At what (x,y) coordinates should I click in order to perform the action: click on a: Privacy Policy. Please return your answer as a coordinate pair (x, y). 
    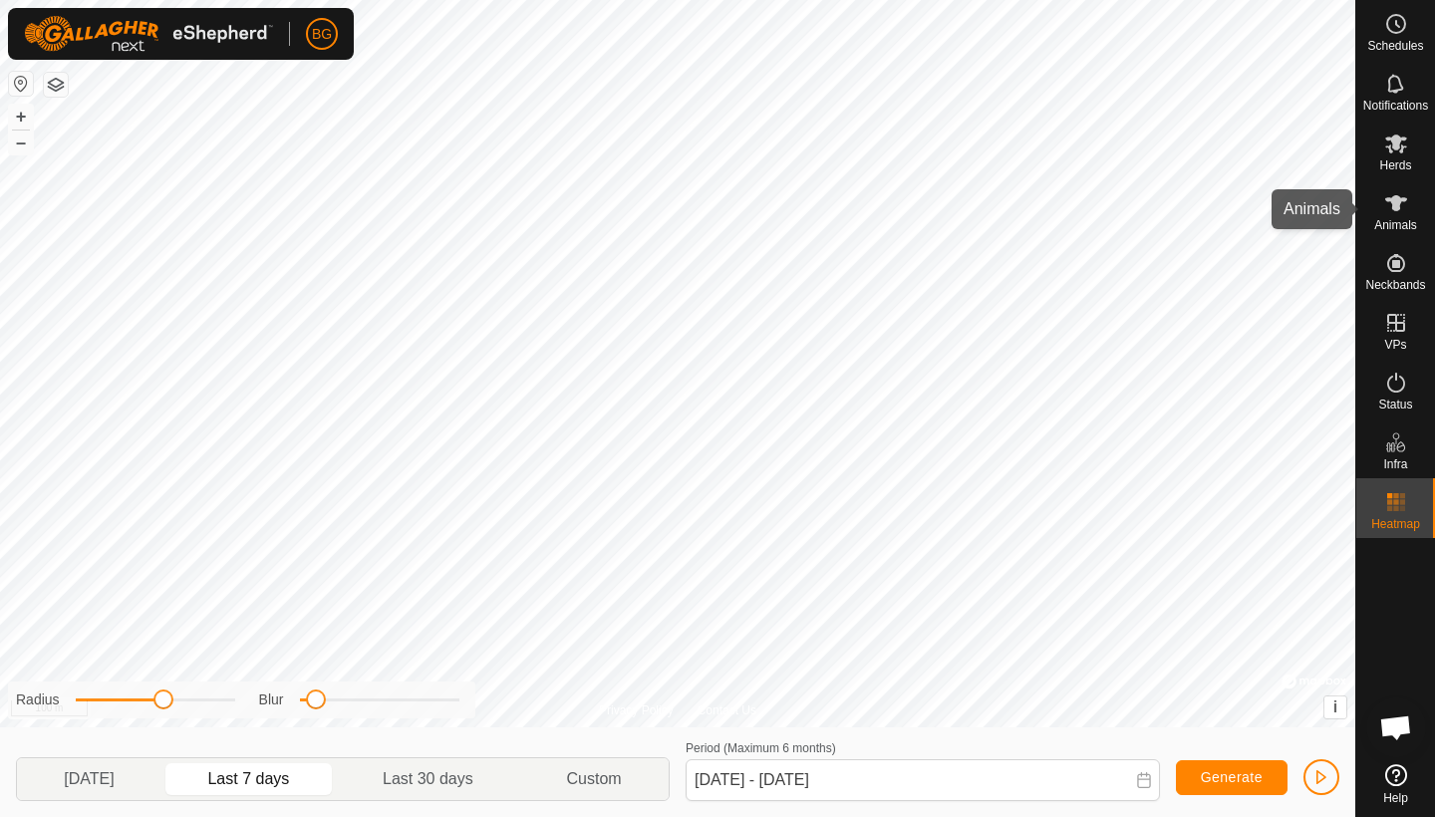
    Looking at the image, I should click on (636, 711).